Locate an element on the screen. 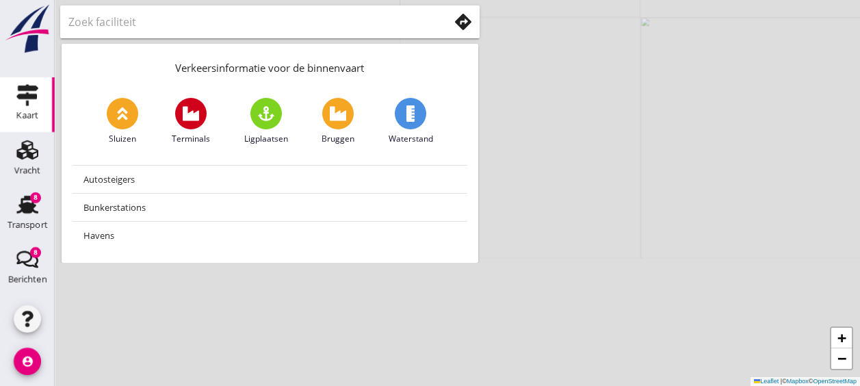 This screenshot has width=860, height=386. img: logo-small.a267ee39.svg is located at coordinates (27, 29).